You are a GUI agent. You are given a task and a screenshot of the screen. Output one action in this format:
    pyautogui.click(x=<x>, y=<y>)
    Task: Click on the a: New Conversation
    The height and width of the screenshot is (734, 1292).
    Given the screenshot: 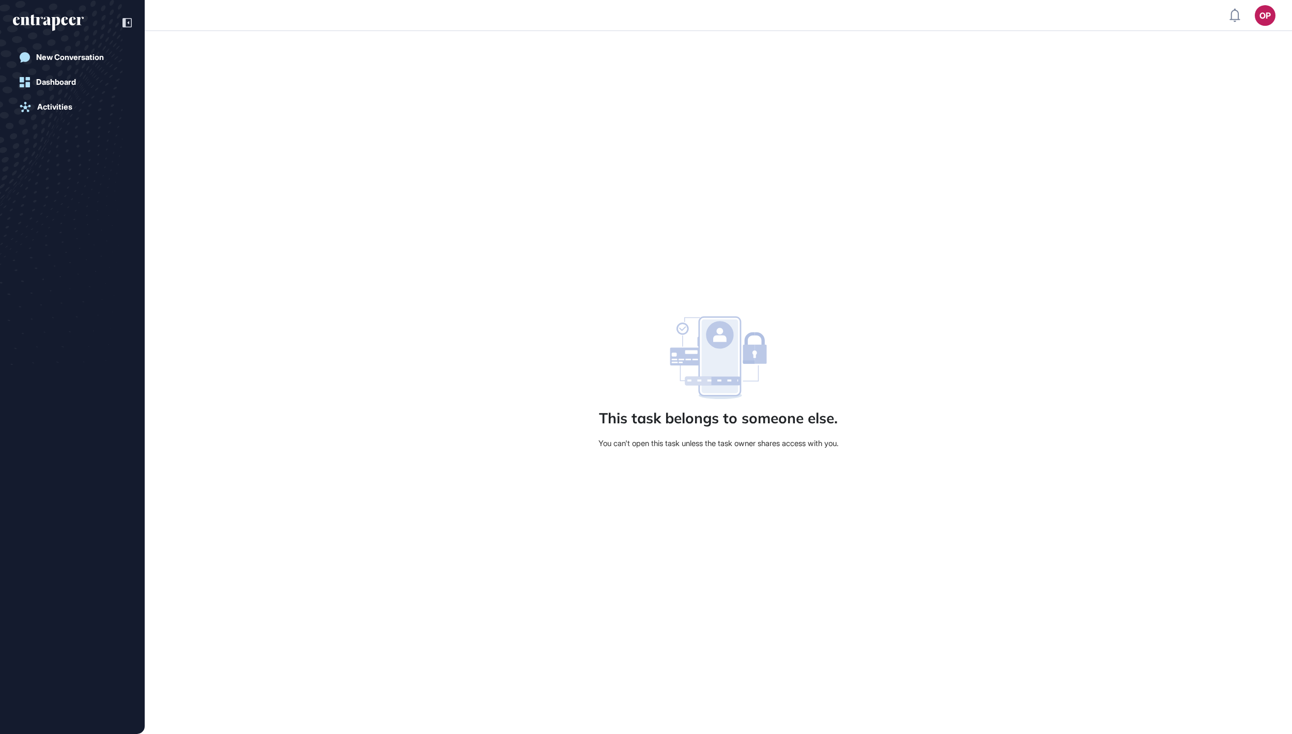 What is the action you would take?
    pyautogui.click(x=72, y=57)
    